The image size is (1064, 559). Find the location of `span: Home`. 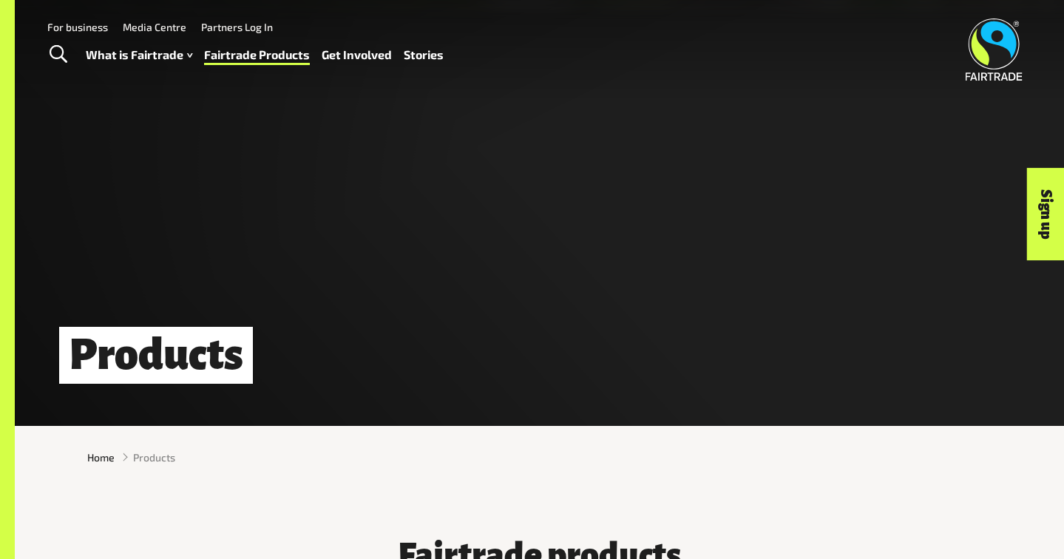

span: Home is located at coordinates (101, 457).